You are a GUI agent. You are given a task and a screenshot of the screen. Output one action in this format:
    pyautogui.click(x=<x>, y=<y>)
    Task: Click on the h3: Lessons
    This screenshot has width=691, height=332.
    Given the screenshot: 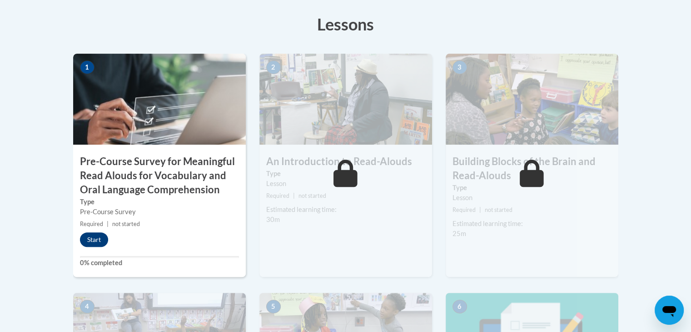 What is the action you would take?
    pyautogui.click(x=346, y=24)
    